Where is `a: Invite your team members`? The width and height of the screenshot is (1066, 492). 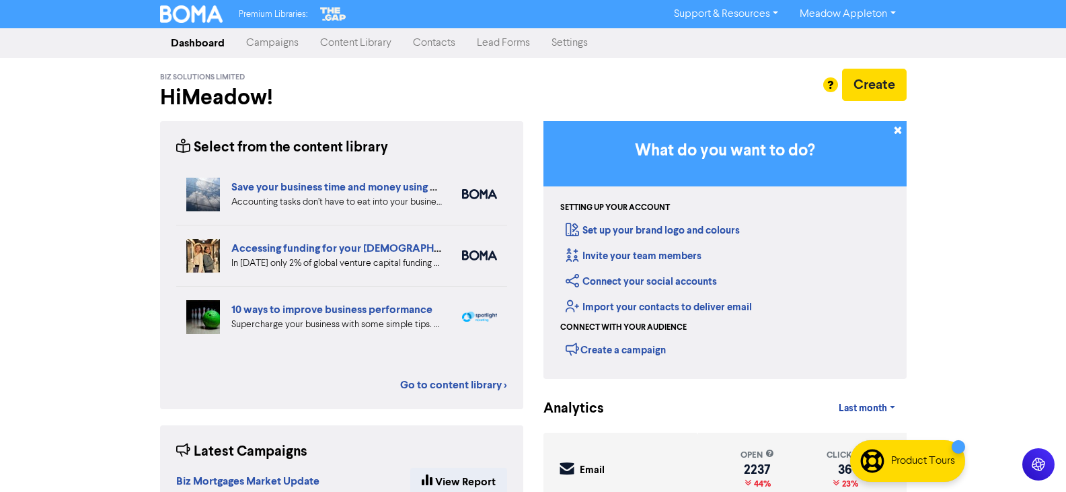 a: Invite your team members is located at coordinates (633, 256).